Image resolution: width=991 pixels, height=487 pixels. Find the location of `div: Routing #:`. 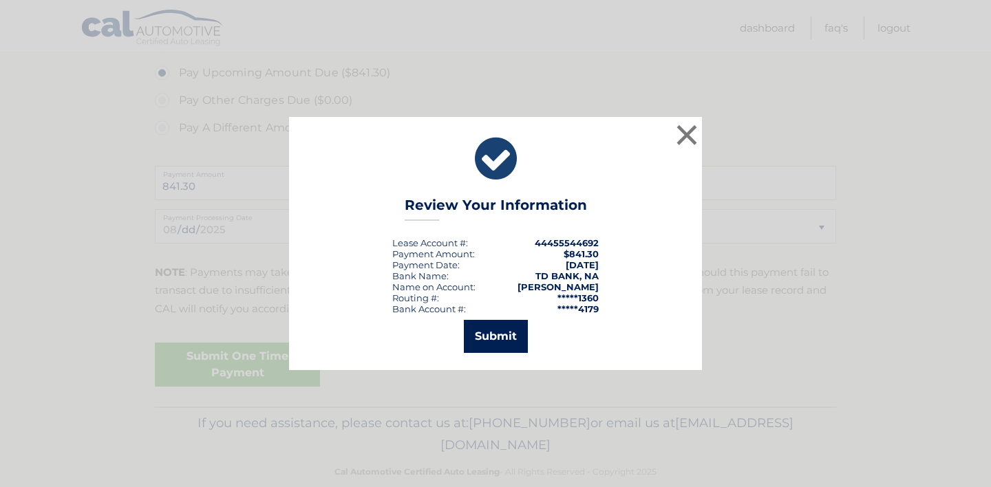

div: Routing #: is located at coordinates (416, 298).